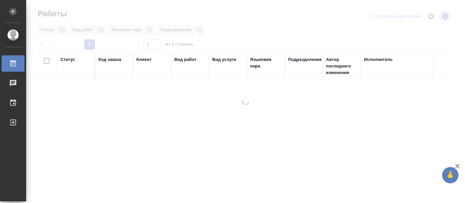 The height and width of the screenshot is (203, 465). Describe the element at coordinates (68, 60) in the screenshot. I see `div: Статус` at that location.